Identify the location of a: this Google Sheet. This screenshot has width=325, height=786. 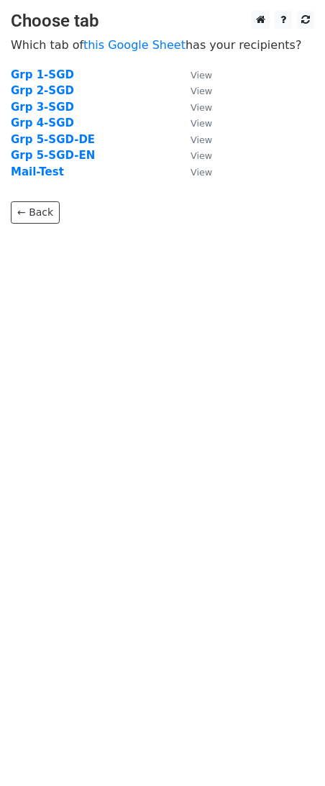
(134, 45).